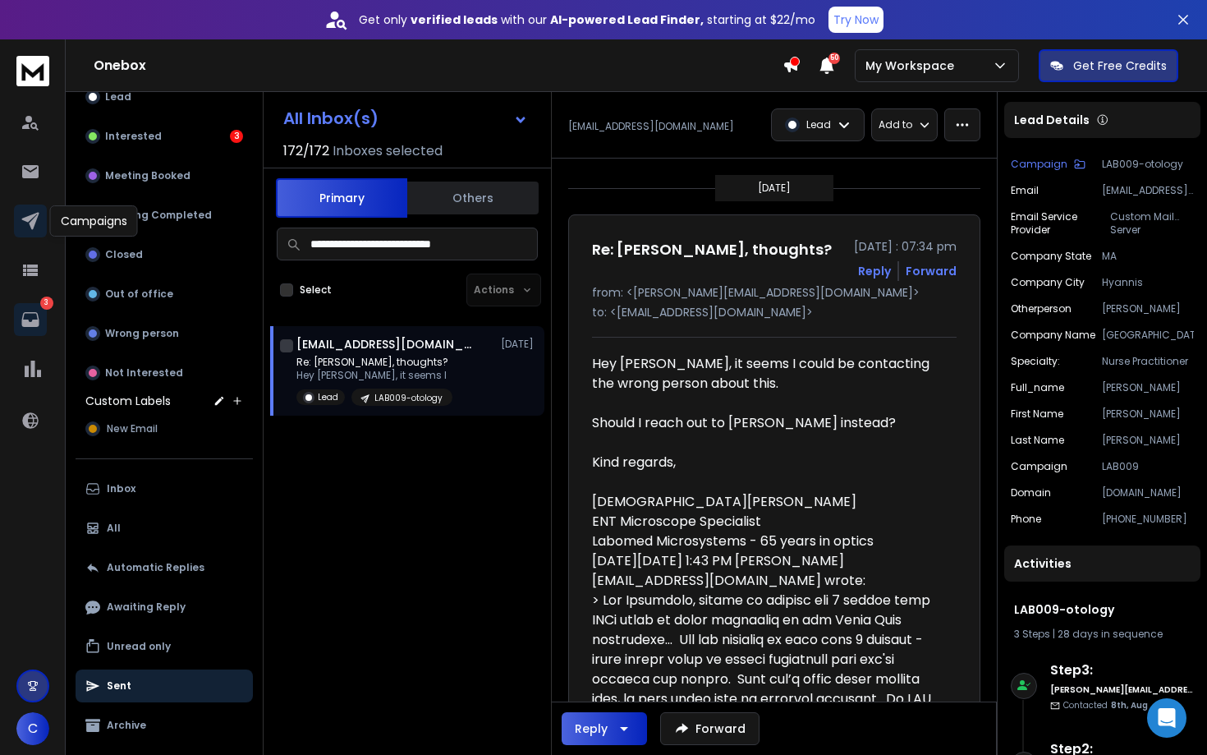 Image resolution: width=1207 pixels, height=755 pixels. What do you see at coordinates (1105, 705) in the screenshot?
I see `p: Contacted` at bounding box center [1105, 705].